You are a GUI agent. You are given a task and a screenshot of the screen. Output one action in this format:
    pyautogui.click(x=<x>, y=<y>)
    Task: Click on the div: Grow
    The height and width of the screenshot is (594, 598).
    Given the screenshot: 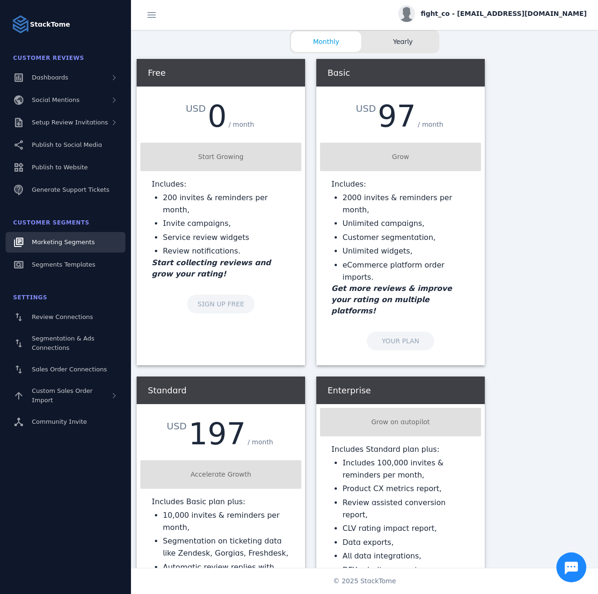 What is the action you would take?
    pyautogui.click(x=401, y=157)
    